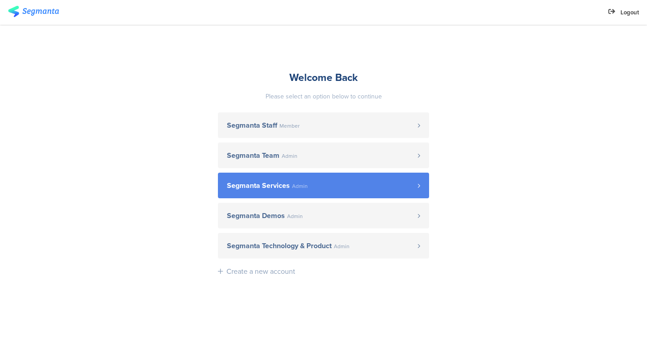 The image size is (647, 339). What do you see at coordinates (33, 11) in the screenshot?
I see `img: segmanta logo` at bounding box center [33, 11].